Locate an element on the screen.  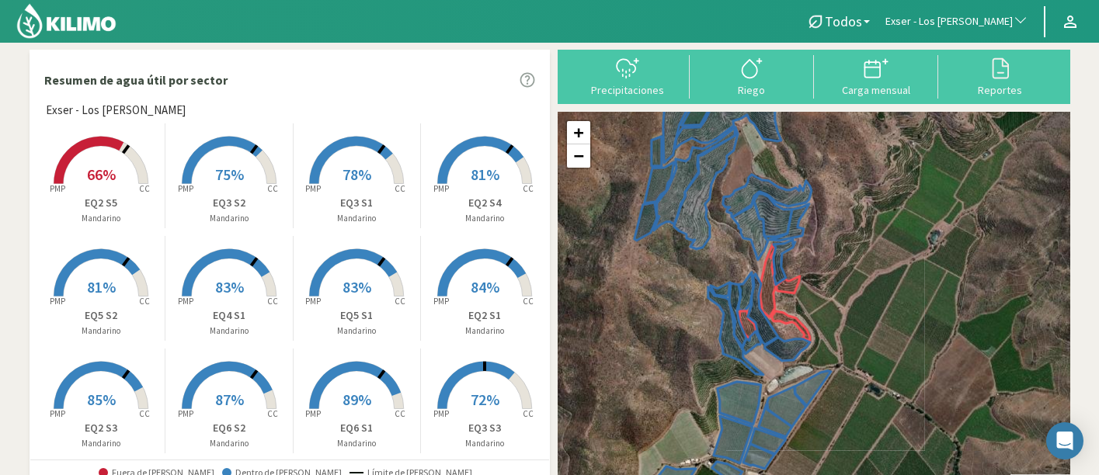
span: 78% is located at coordinates (356, 174).